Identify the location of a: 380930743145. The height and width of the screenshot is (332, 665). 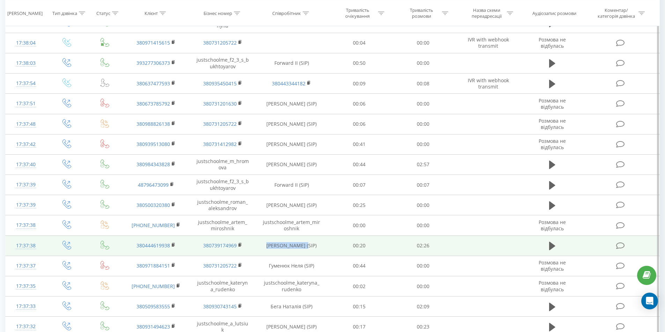
(220, 307).